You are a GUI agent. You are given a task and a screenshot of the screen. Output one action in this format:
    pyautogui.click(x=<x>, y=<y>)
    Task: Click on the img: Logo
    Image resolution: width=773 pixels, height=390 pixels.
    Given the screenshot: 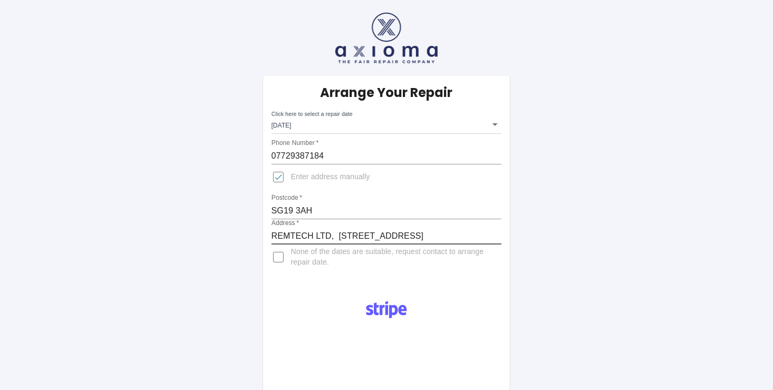 What is the action you would take?
    pyautogui.click(x=386, y=310)
    